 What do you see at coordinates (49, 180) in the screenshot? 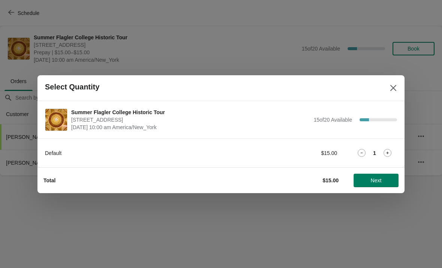
I see `strong: Total` at bounding box center [49, 180].